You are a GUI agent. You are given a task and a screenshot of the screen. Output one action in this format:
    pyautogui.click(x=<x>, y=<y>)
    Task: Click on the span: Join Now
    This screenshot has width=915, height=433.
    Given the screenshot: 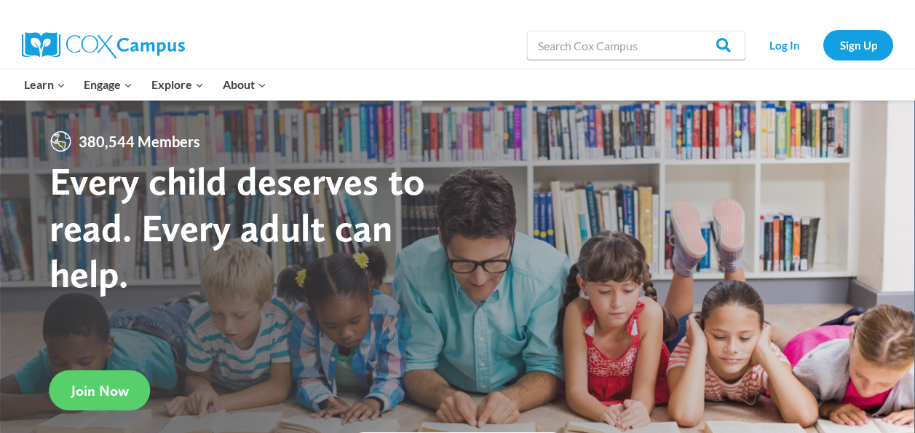 What is the action you would take?
    pyautogui.click(x=100, y=390)
    